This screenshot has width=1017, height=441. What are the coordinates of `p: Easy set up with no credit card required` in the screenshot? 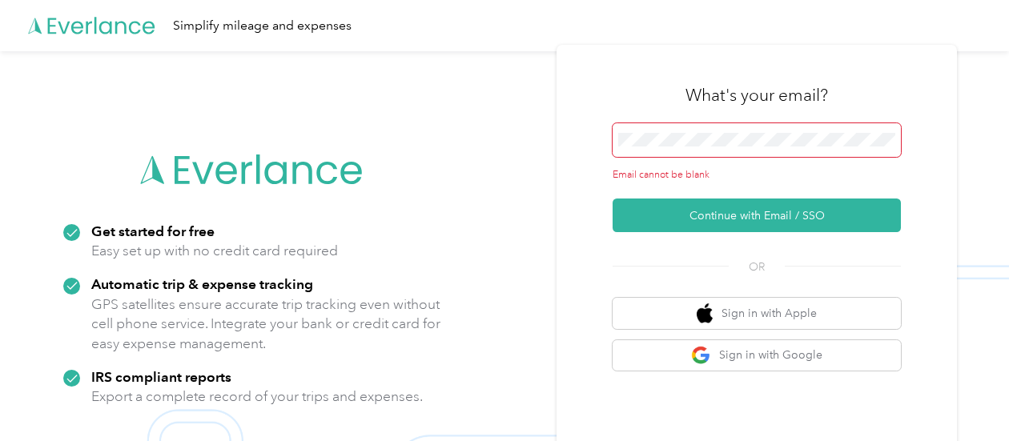 It's located at (215, 251).